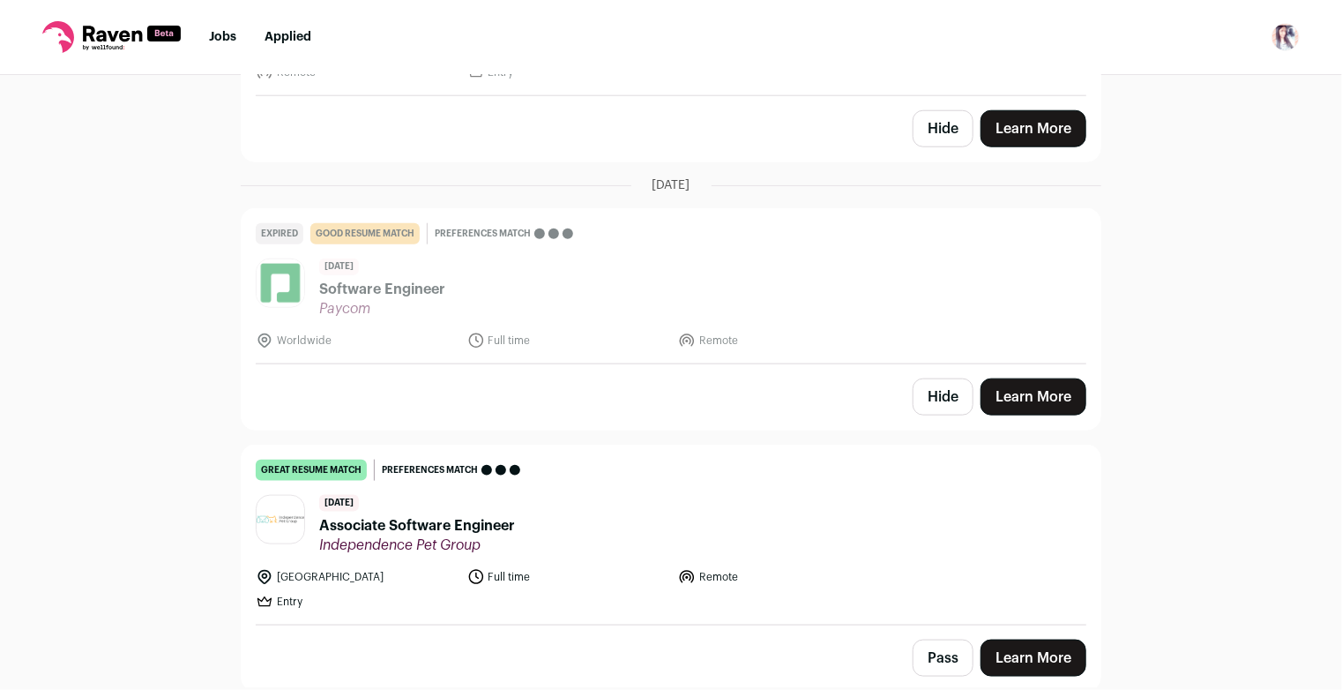 The image size is (1342, 690). Describe the element at coordinates (280, 283) in the screenshot. I see `img: 38e2a98e15f3dab7afe3d7c7362822fe385b928df15e6b9392a59a1499abb8f3.jpg` at that location.